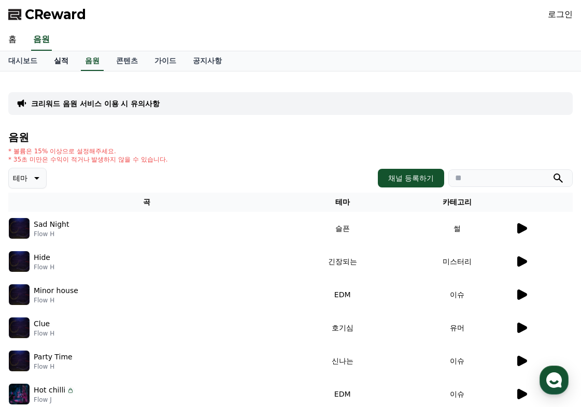 This screenshot has height=407, width=581. What do you see at coordinates (457, 328) in the screenshot?
I see `td: 유머` at bounding box center [457, 328].